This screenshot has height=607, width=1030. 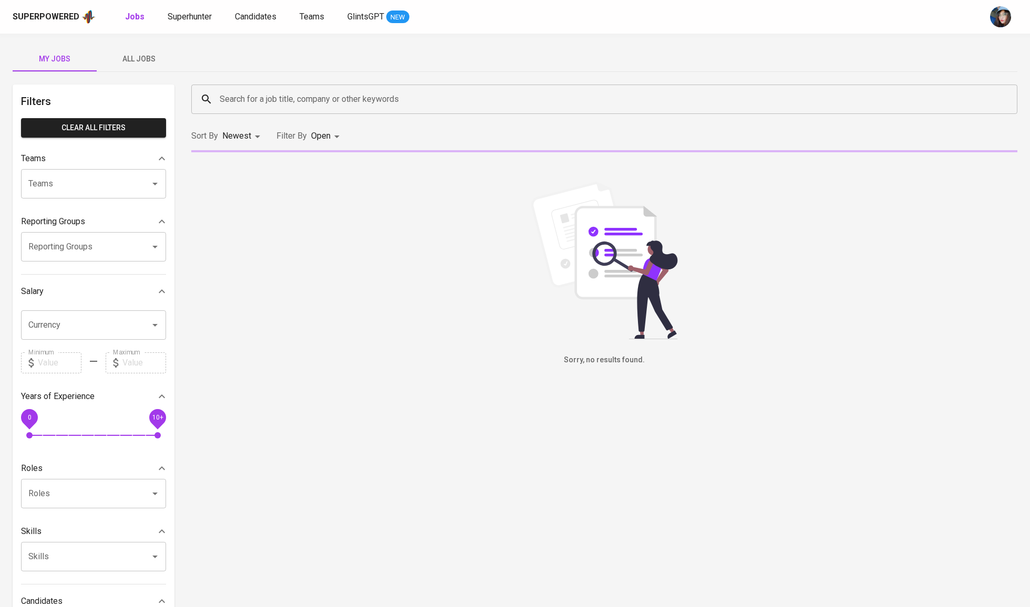 What do you see at coordinates (398, 17) in the screenshot?
I see `span: NEW` at bounding box center [398, 17].